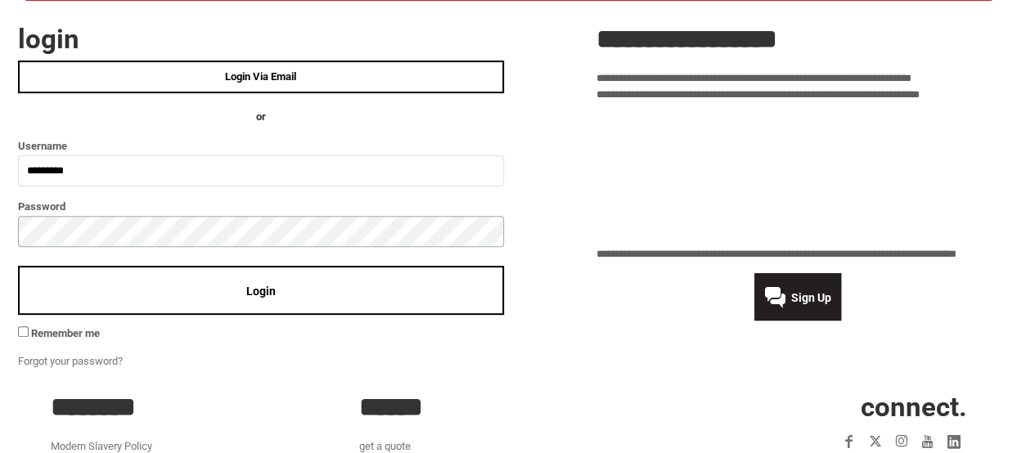 The image size is (1017, 453). What do you see at coordinates (261, 146) in the screenshot?
I see `label: Username` at bounding box center [261, 146].